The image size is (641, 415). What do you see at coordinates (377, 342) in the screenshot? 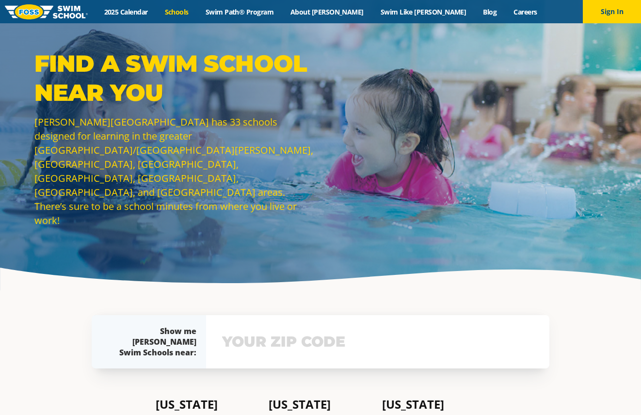
I see `input: YOUR ZIP CODE` at bounding box center [377, 342].